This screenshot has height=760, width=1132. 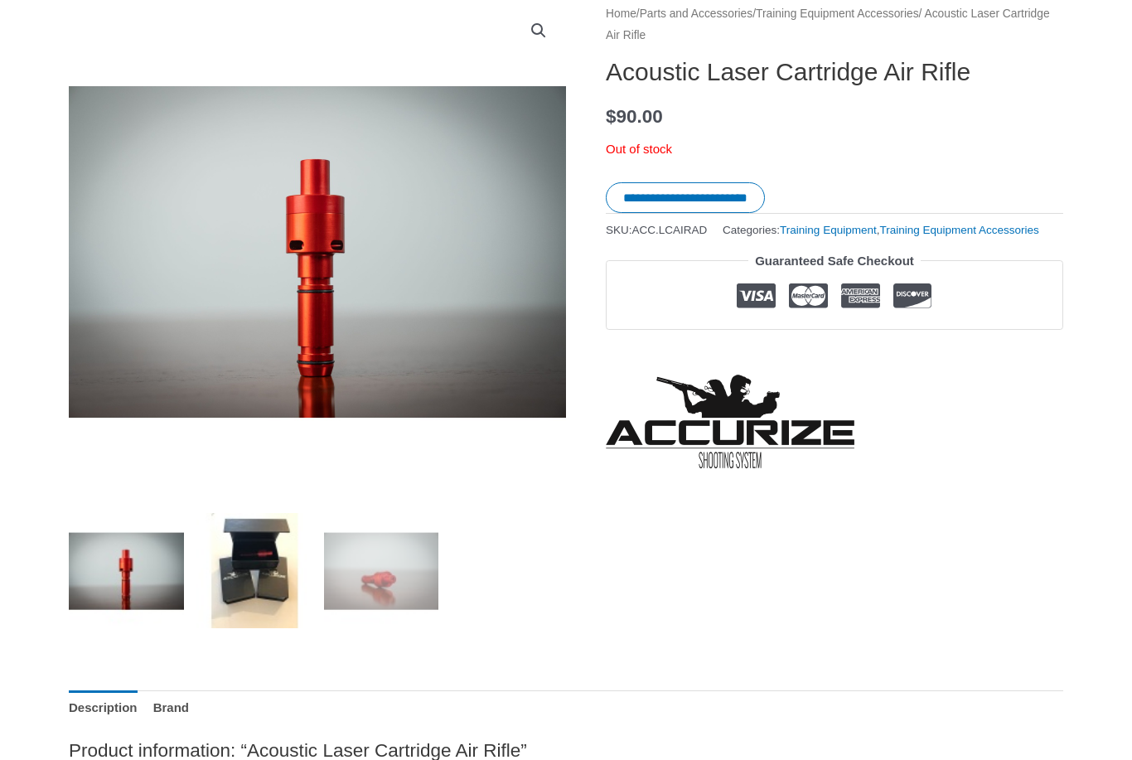 What do you see at coordinates (656, 229) in the screenshot?
I see `span: SKU:` at bounding box center [656, 229].